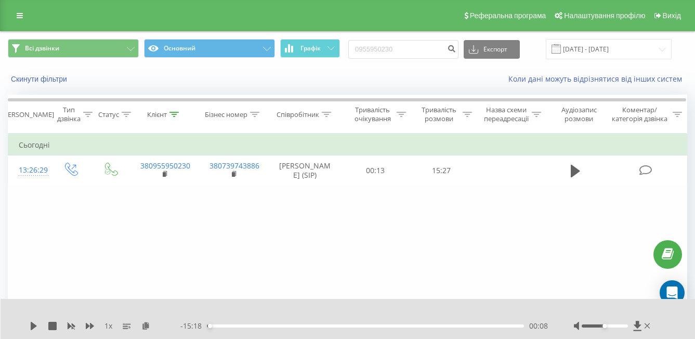  I want to click on td: Сьогодні, so click(348, 145).